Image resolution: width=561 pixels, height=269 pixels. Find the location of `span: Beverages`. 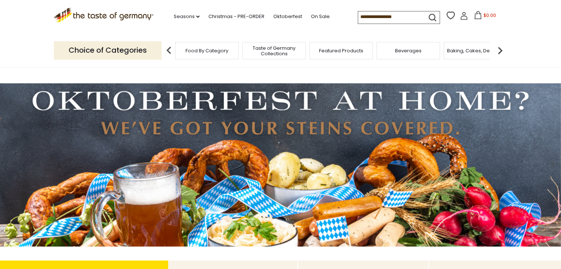

span: Beverages is located at coordinates (409, 51).